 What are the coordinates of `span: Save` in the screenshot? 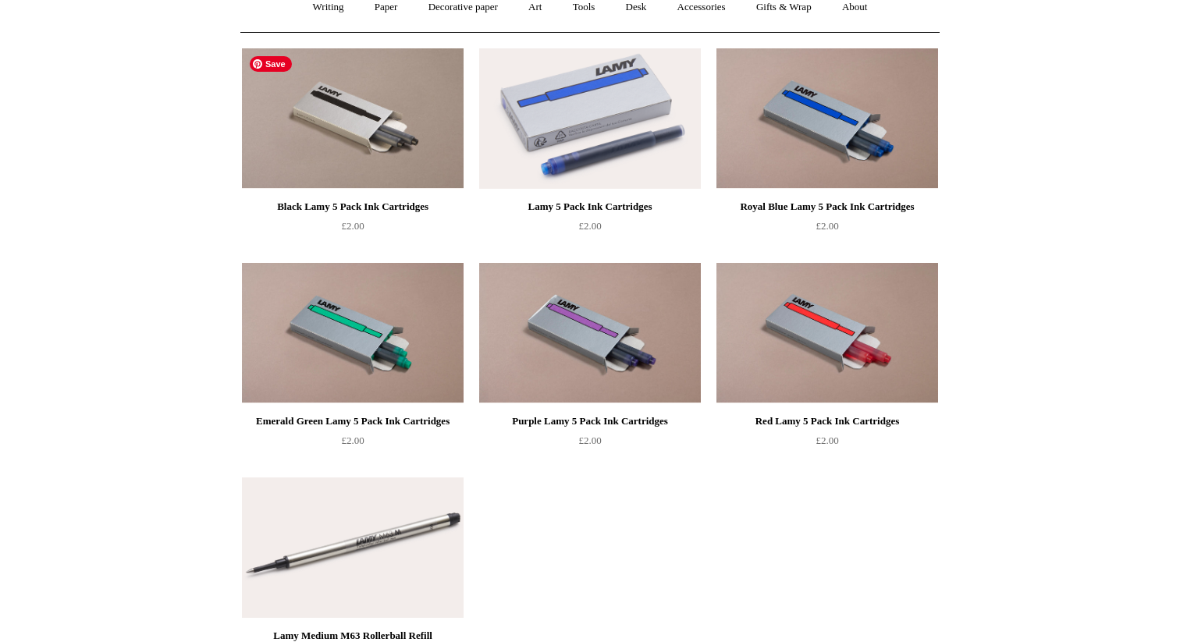 It's located at (271, 64).